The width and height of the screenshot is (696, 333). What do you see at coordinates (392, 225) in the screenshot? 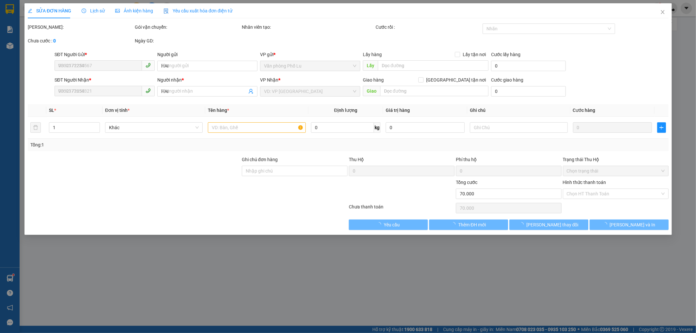
I see `span: Yêu cầu` at bounding box center [392, 225].